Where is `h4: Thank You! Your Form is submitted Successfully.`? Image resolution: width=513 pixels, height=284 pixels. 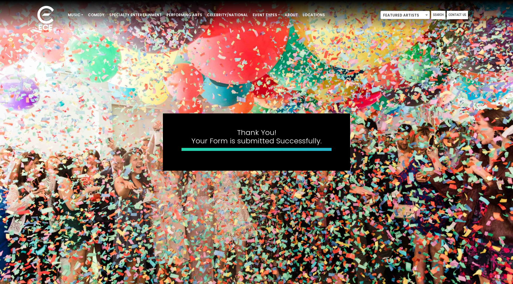
h4: Thank You! Your Form is submitted Successfully. is located at coordinates (257, 137).